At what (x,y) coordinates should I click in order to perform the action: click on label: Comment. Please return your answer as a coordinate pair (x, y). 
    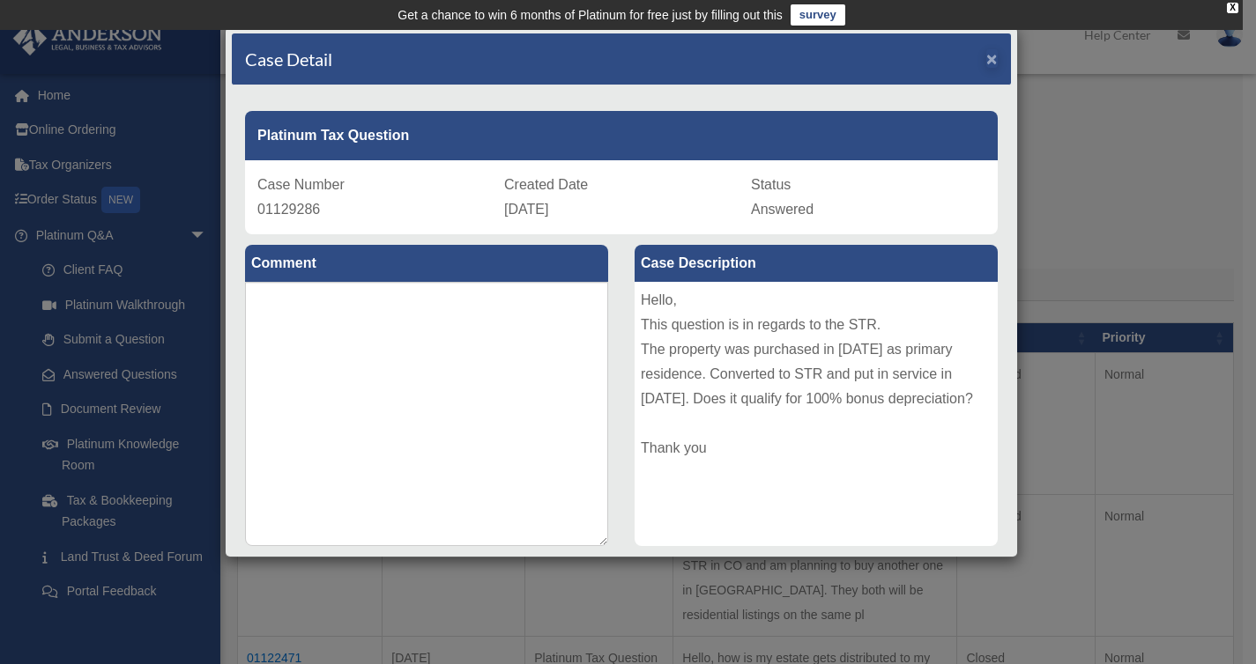
    Looking at the image, I should click on (427, 263).